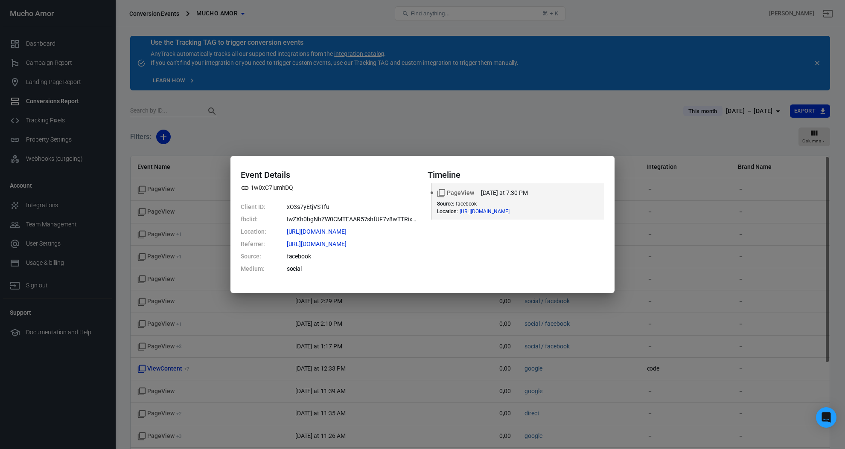  Describe the element at coordinates (466, 204) in the screenshot. I see `span: facebook` at that location.